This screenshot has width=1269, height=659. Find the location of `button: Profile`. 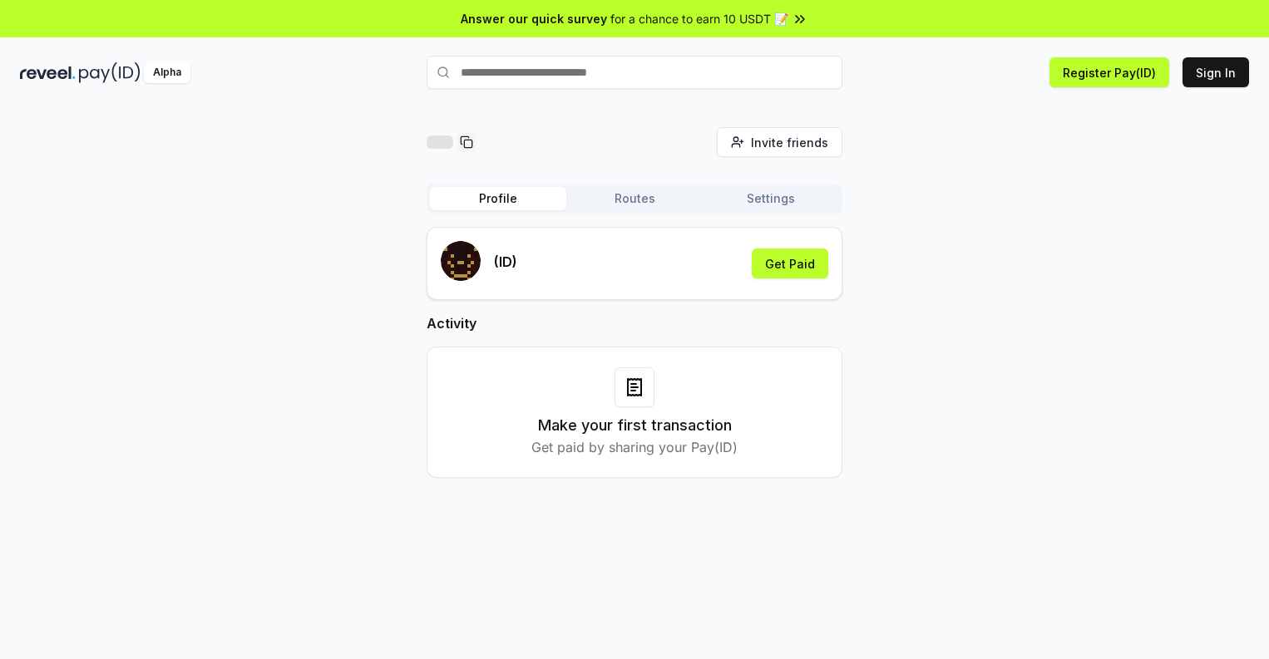

button: Profile is located at coordinates (498, 199).